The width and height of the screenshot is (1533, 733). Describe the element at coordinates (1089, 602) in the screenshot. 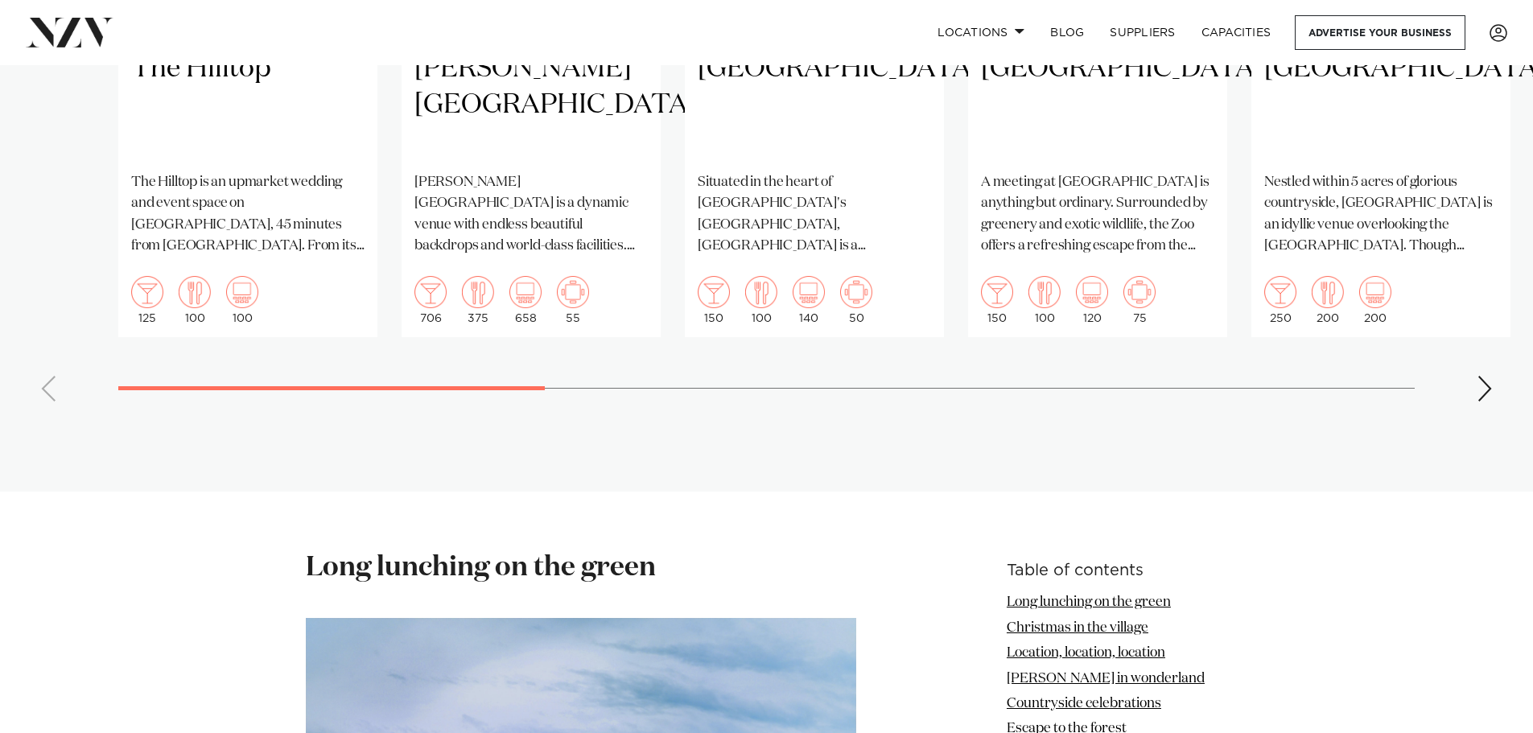

I see `a: Long lunching on the green` at that location.